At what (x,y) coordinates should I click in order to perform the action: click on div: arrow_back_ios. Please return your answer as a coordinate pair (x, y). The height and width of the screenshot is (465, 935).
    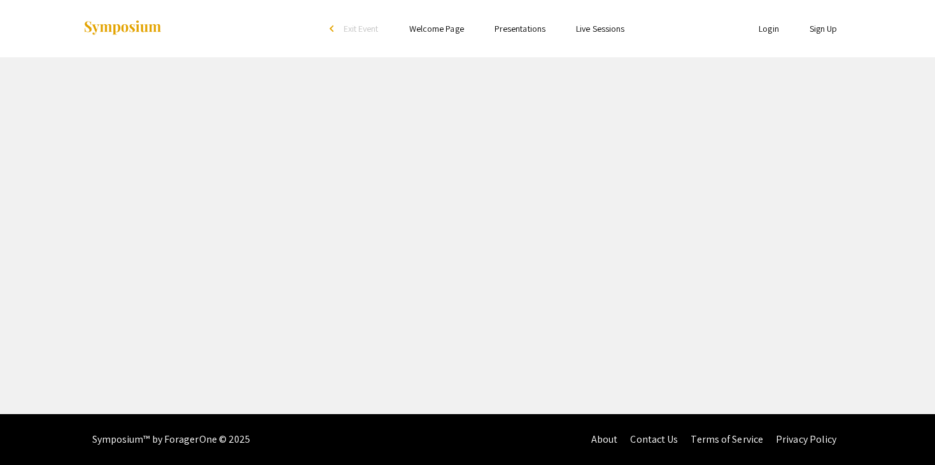
    Looking at the image, I should click on (333, 29).